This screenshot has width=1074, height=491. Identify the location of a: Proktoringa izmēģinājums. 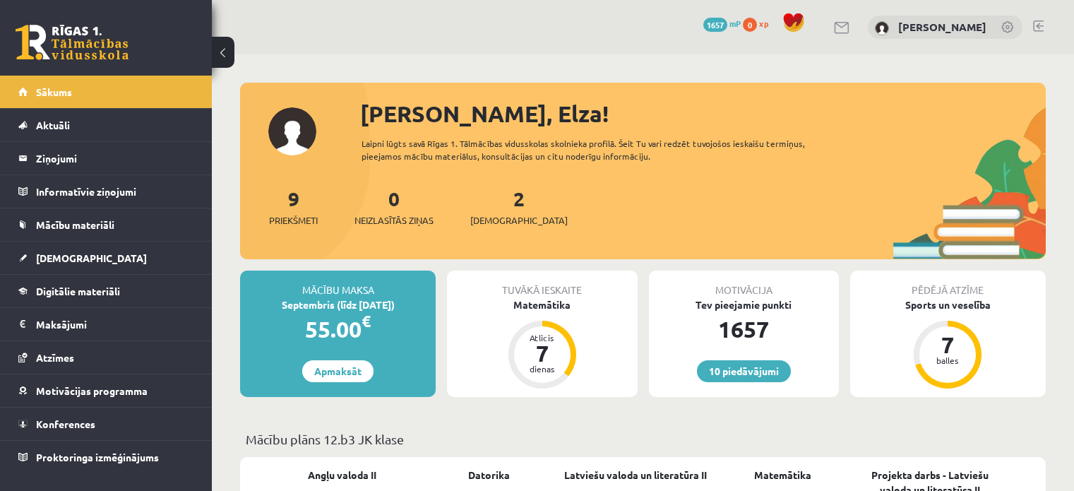
(106, 457).